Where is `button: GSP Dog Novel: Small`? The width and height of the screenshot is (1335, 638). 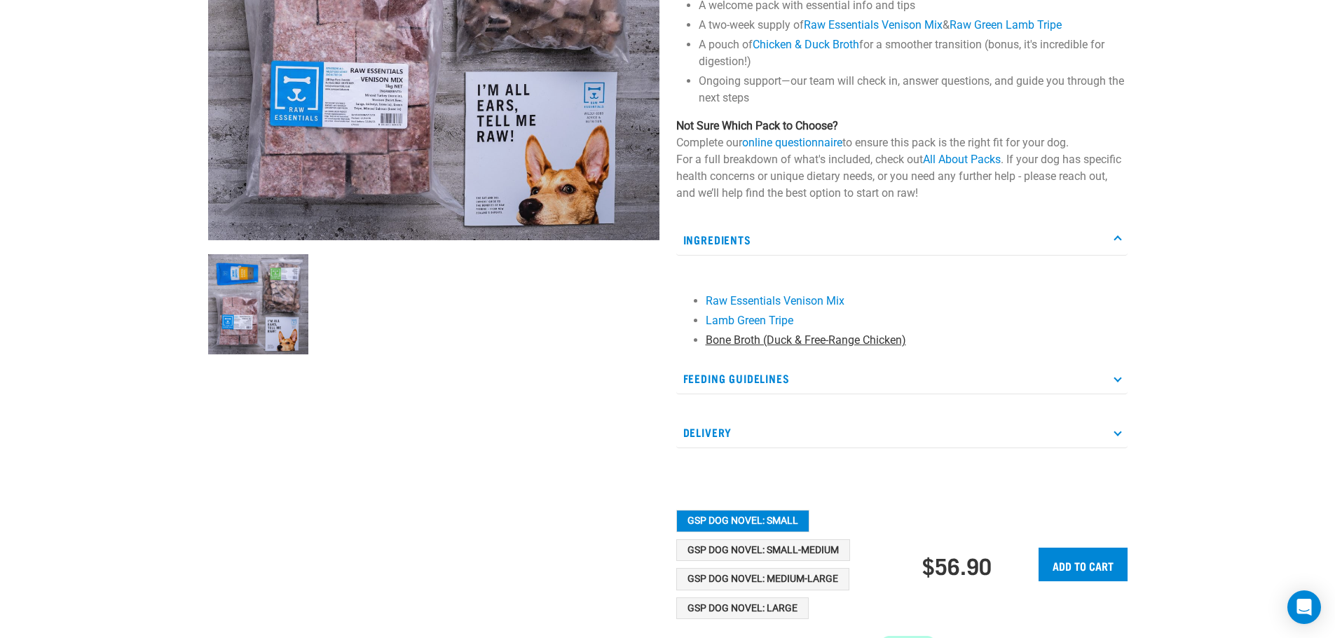 button: GSP Dog Novel: Small is located at coordinates (743, 521).